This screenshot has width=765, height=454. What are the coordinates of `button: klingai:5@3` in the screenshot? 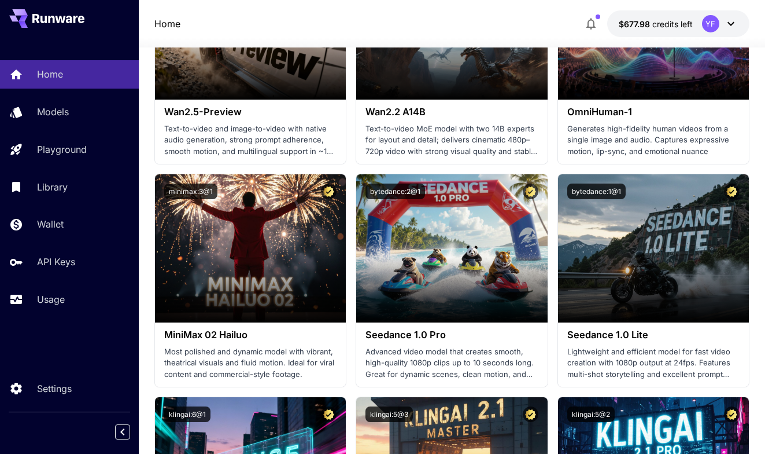 It's located at (389, 414).